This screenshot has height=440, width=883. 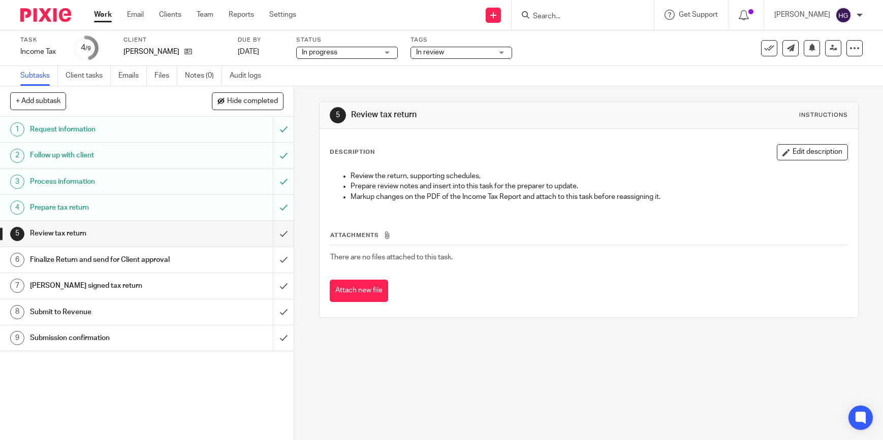 I want to click on h1: Submission confirmation, so click(x=108, y=338).